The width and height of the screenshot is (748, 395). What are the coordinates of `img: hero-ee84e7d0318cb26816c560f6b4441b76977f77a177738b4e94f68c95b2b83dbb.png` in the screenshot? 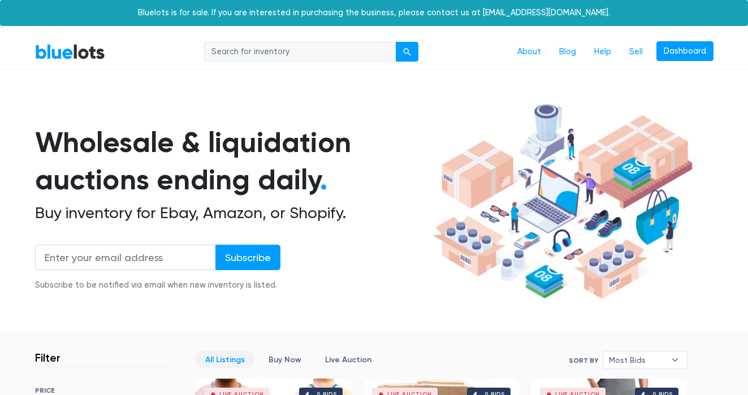 It's located at (562, 202).